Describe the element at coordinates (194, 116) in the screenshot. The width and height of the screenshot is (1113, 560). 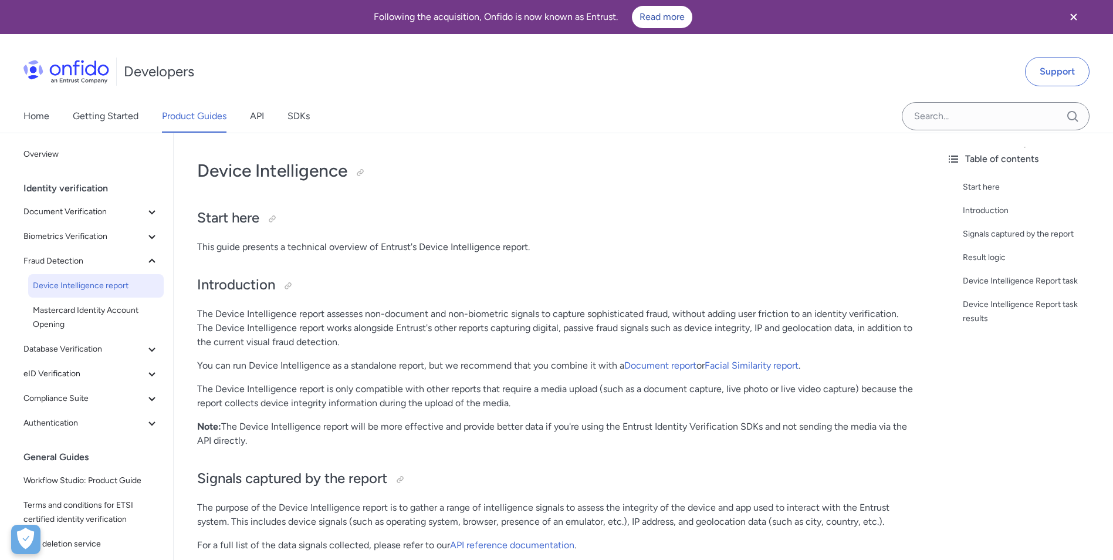
I see `a: Product Guides` at that location.